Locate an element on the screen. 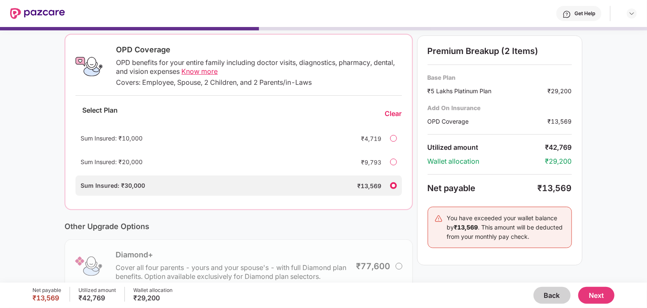 The height and width of the screenshot is (308, 647). div: Other Upgrade Options is located at coordinates (238, 226).